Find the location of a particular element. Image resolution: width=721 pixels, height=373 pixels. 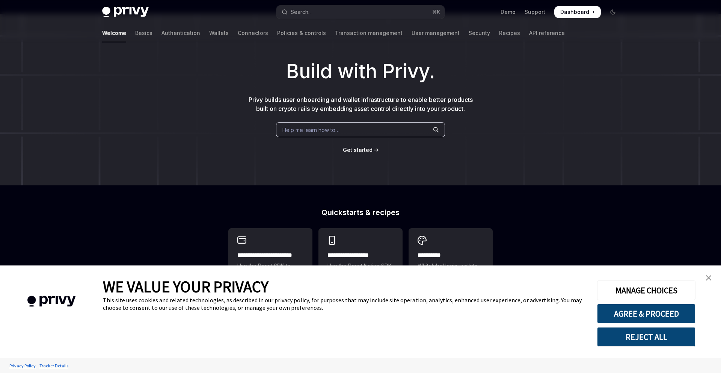

a: User management is located at coordinates (436, 33).